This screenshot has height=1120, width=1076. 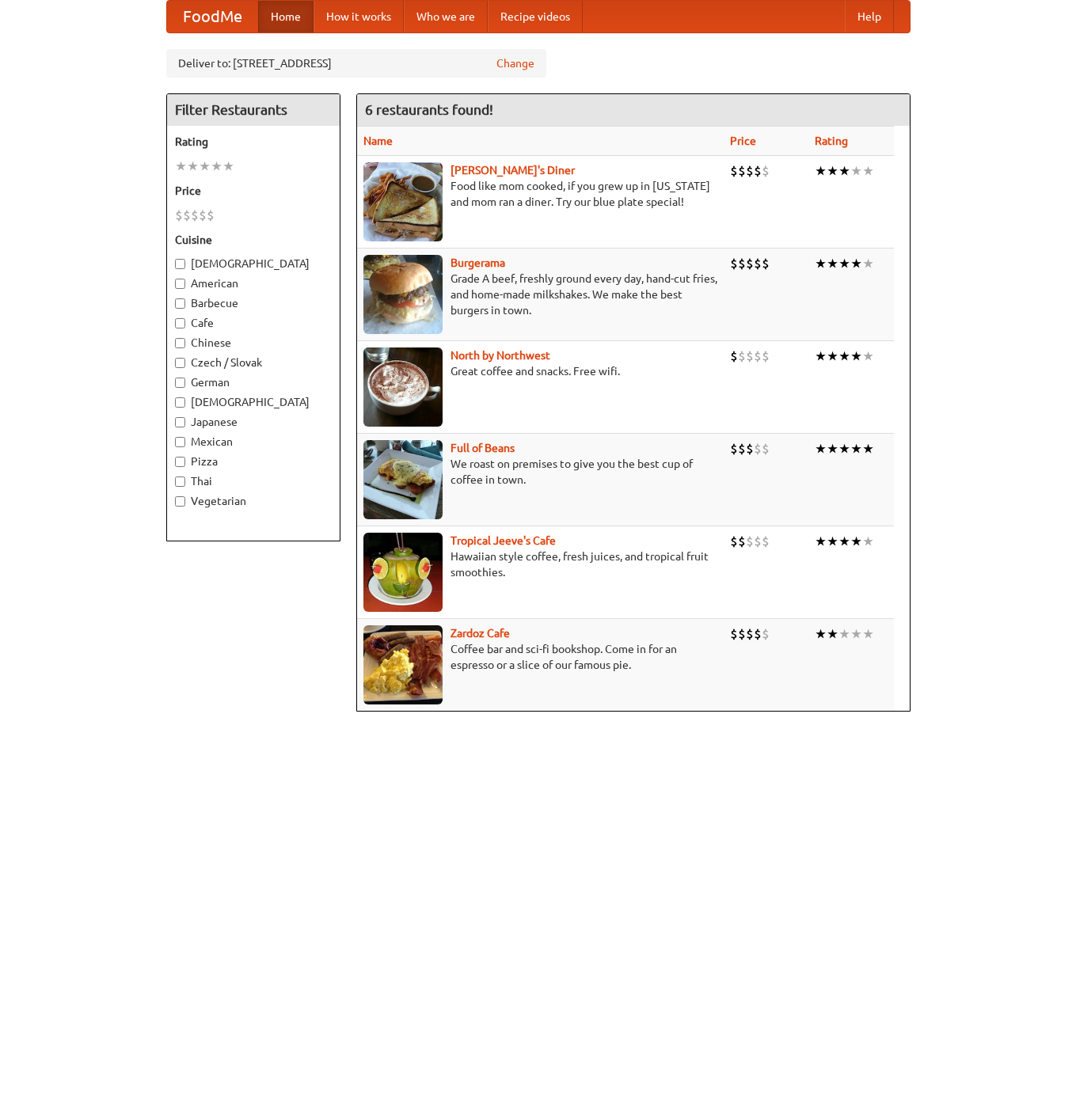 What do you see at coordinates (253, 501) in the screenshot?
I see `label: Vegetarian` at bounding box center [253, 501].